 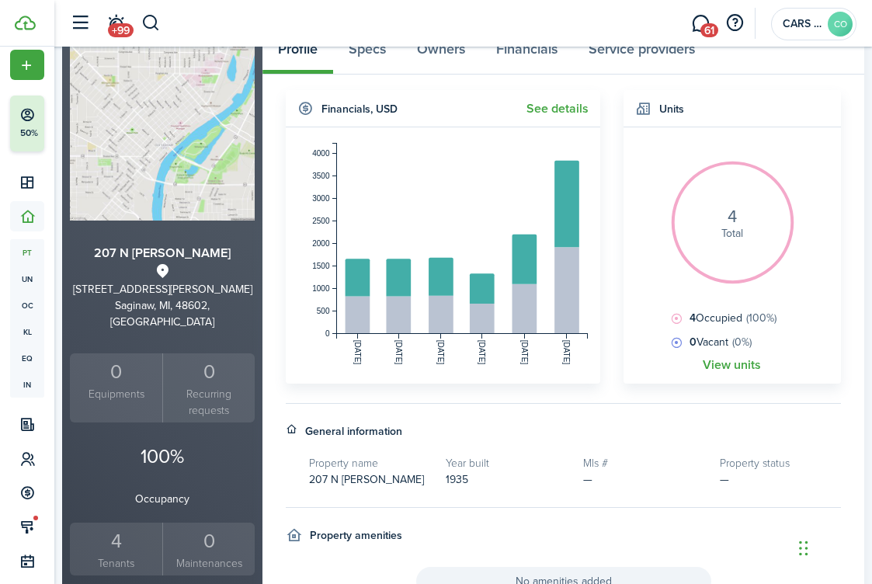 I want to click on a: Owners, so click(x=441, y=51).